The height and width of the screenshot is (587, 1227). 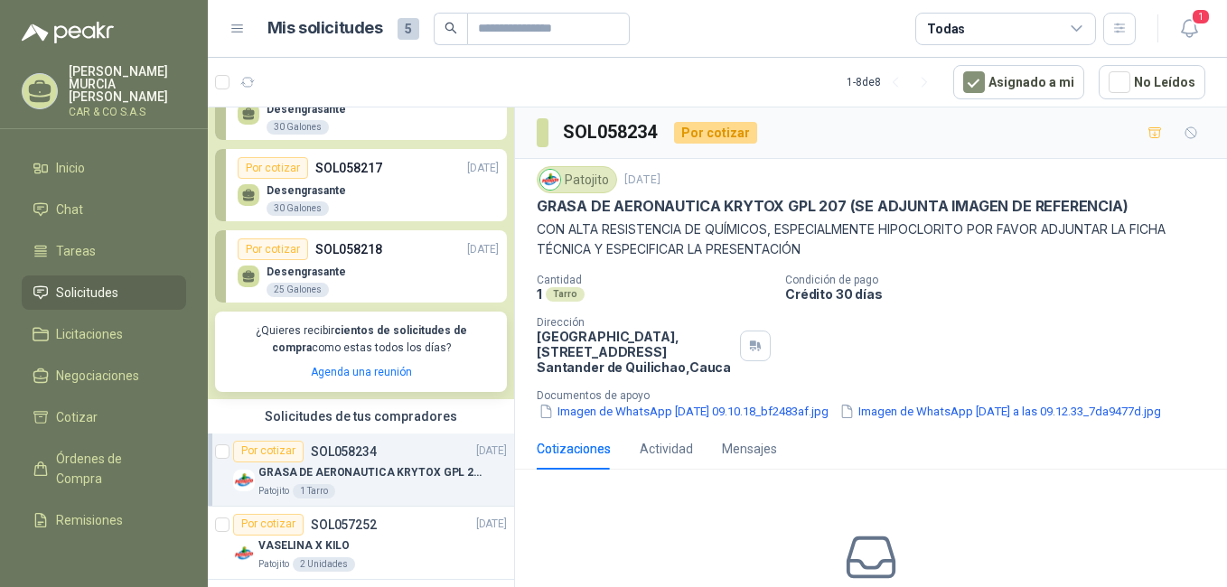 I want to click on span: Cotizar, so click(x=77, y=417).